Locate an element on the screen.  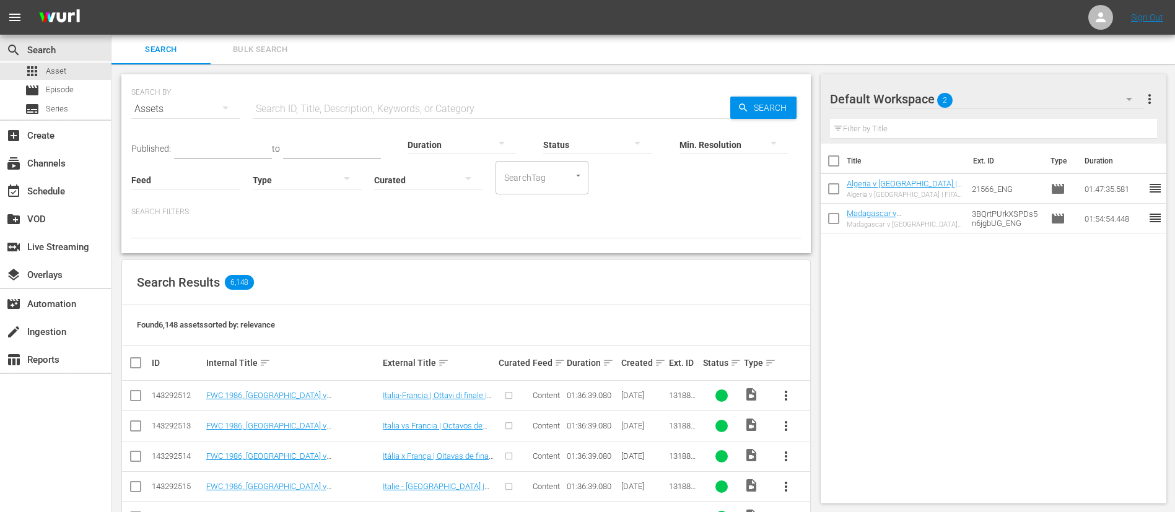
div: ID is located at coordinates (177, 363).